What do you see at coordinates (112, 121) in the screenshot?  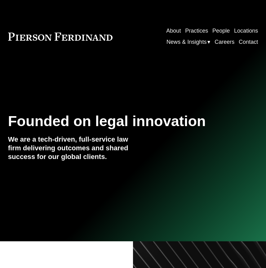 I see `h1: Founded on legal innovation` at bounding box center [112, 121].